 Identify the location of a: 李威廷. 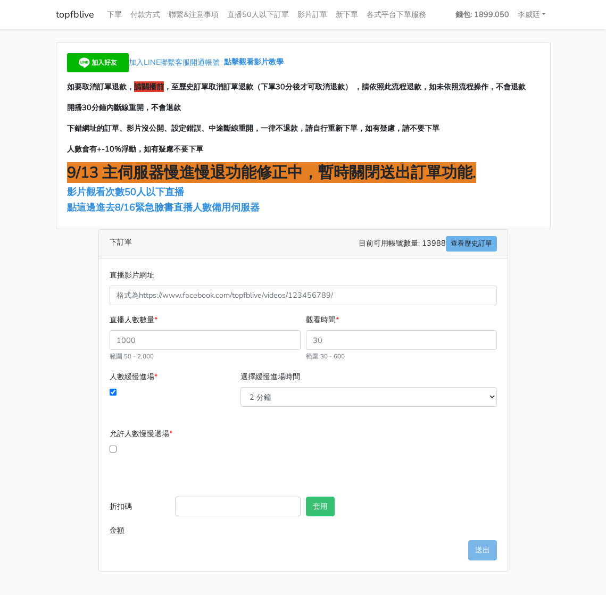
(532, 14).